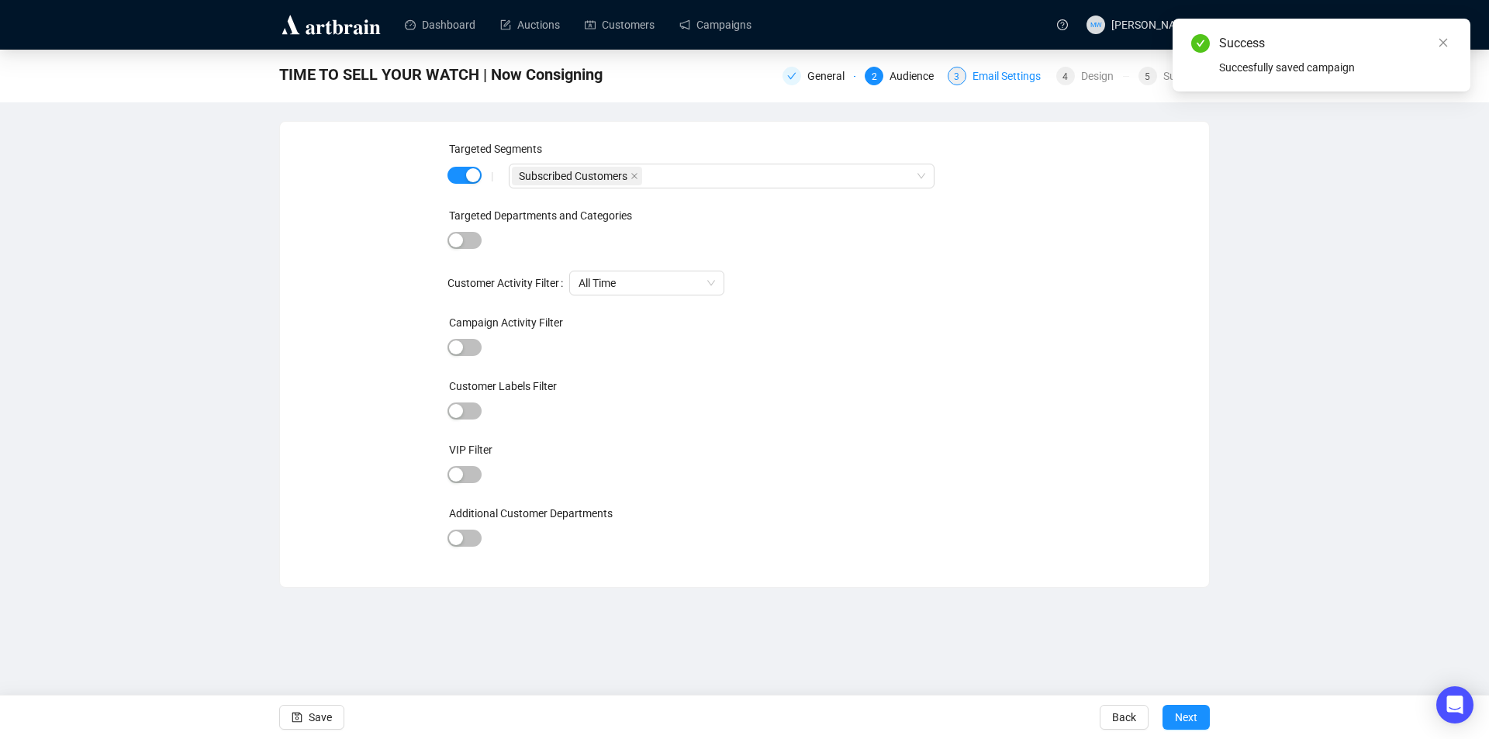 The height and width of the screenshot is (739, 1489). What do you see at coordinates (1147, 77) in the screenshot?
I see `span: 5` at bounding box center [1147, 77].